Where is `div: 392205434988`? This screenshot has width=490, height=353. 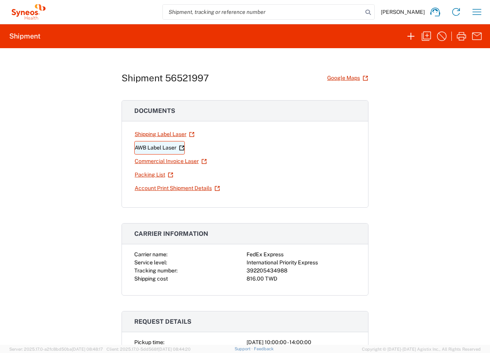
div: 392205434988 is located at coordinates (301, 271).